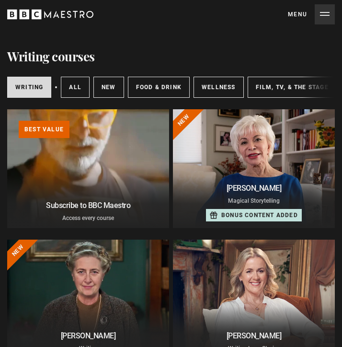 This screenshot has height=347, width=342. What do you see at coordinates (109, 87) in the screenshot?
I see `a: New` at bounding box center [109, 87].